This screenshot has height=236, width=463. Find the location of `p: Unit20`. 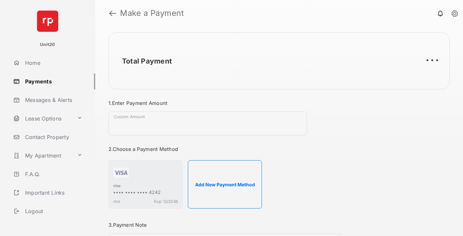

p: Unit20 is located at coordinates (48, 45).